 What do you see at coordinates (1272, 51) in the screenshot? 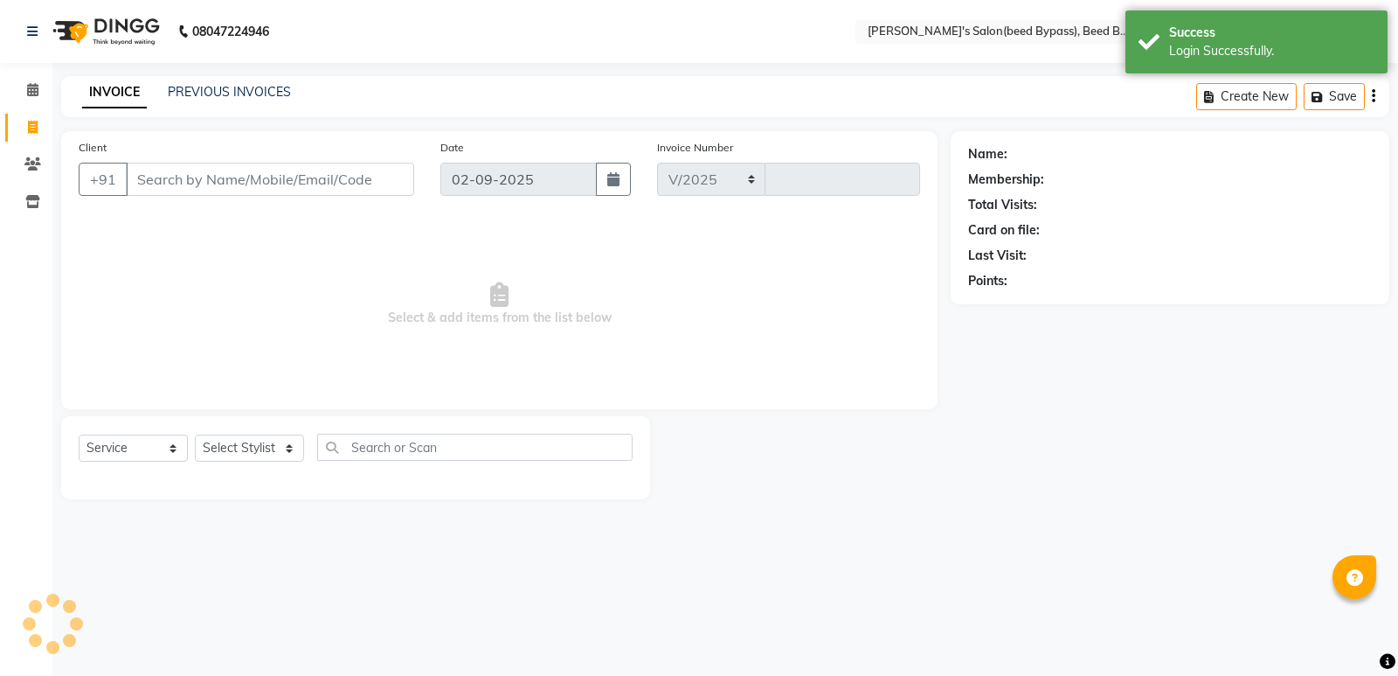
I see `div: Login Successfully.` at bounding box center [1272, 51].